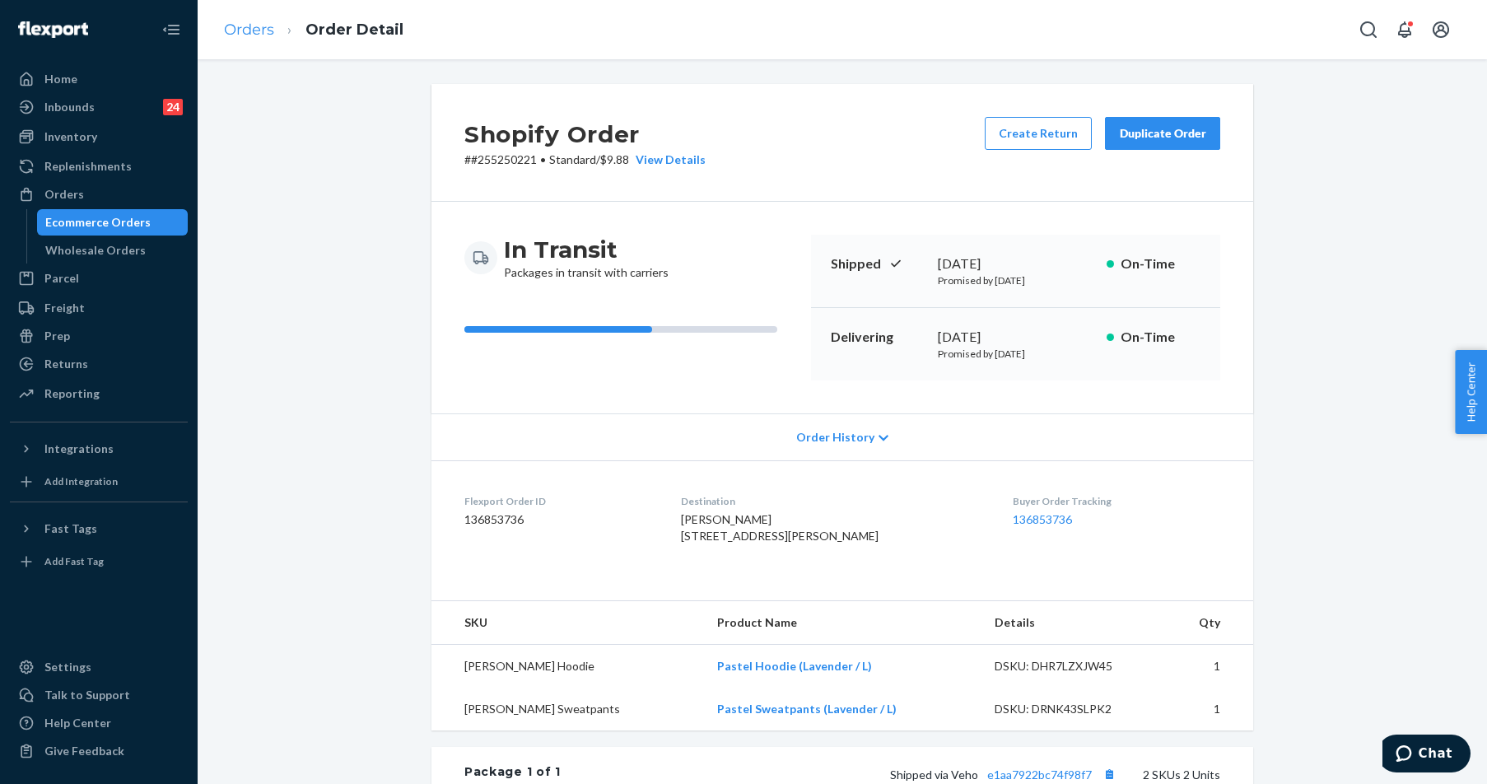  I want to click on a: Home, so click(99, 79).